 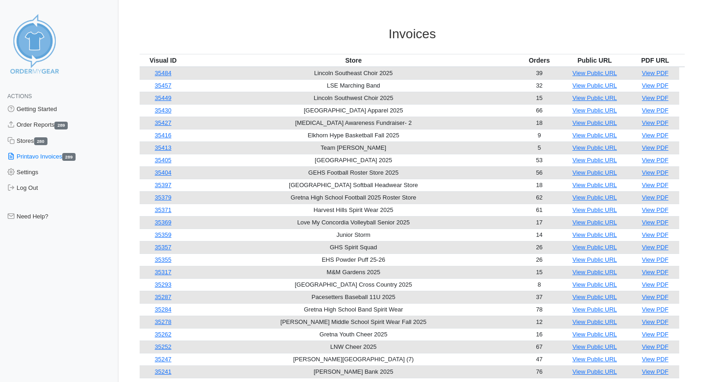 What do you see at coordinates (540, 210) in the screenshot?
I see `td: 61` at bounding box center [540, 210].